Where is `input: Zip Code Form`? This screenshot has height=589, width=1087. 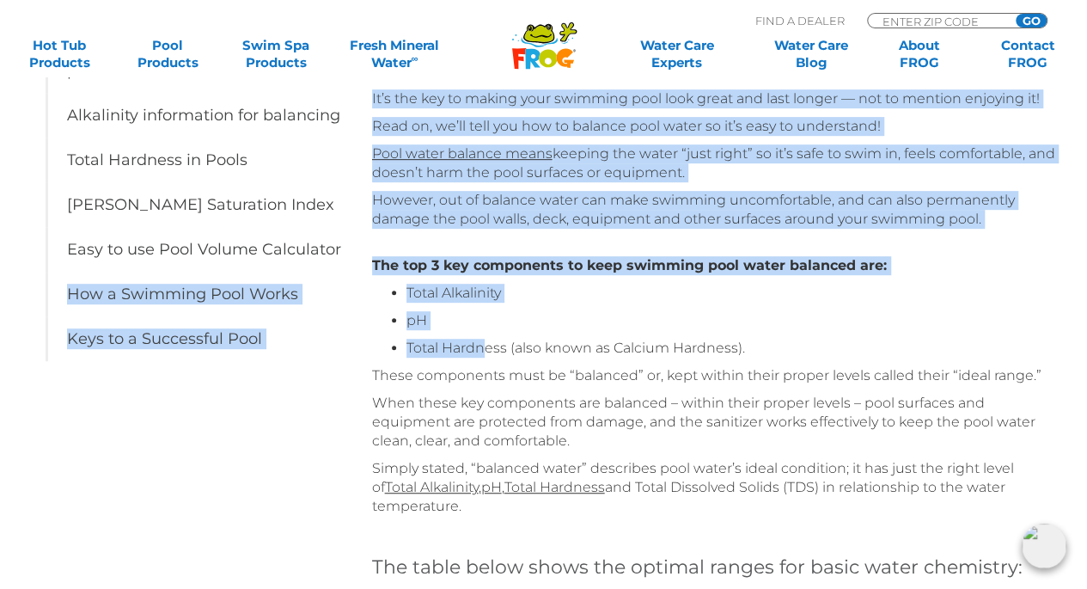 input: Zip Code Form is located at coordinates (938, 21).